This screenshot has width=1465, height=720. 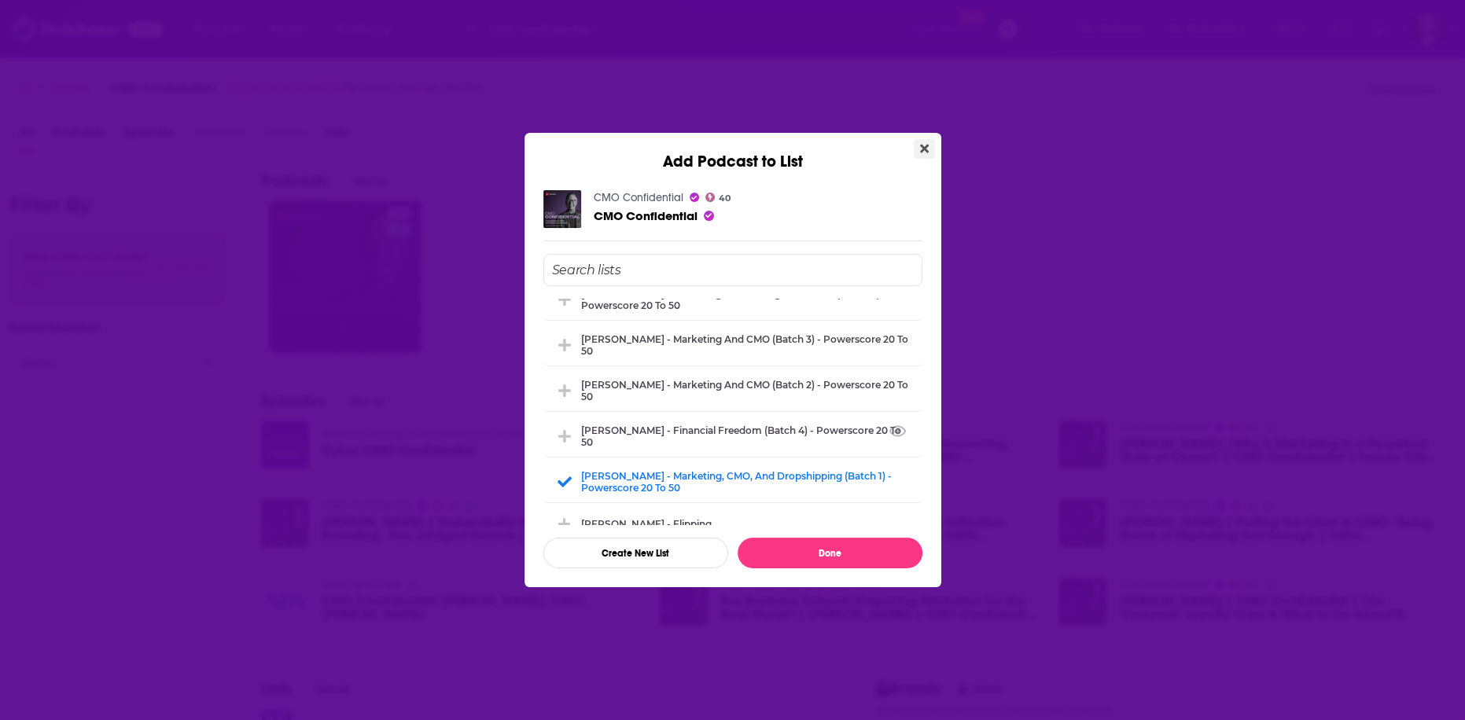 What do you see at coordinates (733, 344) in the screenshot?
I see `div: Dima Zelikman - Marketing and CMO (Batch 3) - Powerscore 20 to 50` at bounding box center [733, 344].